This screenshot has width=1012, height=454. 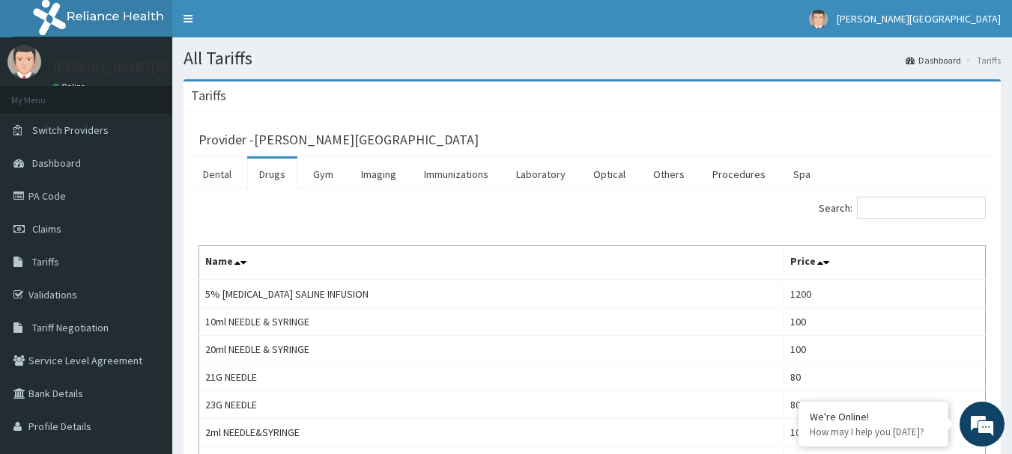 I want to click on td: 10ml NEEDLE & SYRINGE, so click(x=491, y=322).